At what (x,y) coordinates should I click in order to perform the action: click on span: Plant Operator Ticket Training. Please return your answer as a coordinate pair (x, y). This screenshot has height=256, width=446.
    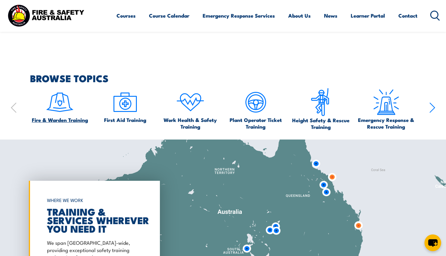
    Looking at the image, I should click on (256, 123).